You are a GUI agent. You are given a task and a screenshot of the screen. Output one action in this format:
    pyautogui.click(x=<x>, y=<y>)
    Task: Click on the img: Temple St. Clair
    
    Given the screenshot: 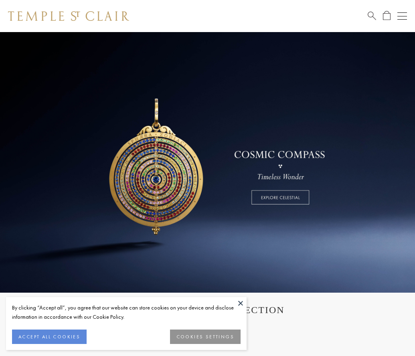 What is the action you would take?
    pyautogui.click(x=69, y=16)
    